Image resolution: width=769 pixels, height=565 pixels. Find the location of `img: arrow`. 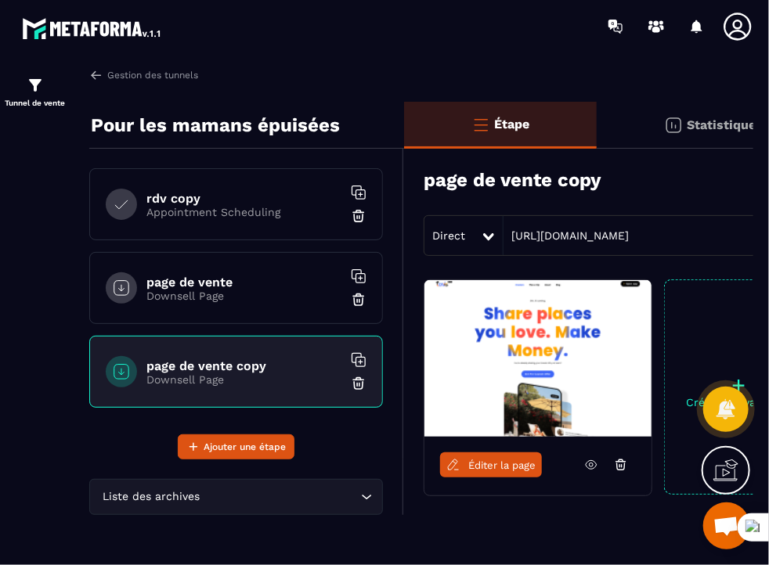

img: arrow is located at coordinates (96, 75).